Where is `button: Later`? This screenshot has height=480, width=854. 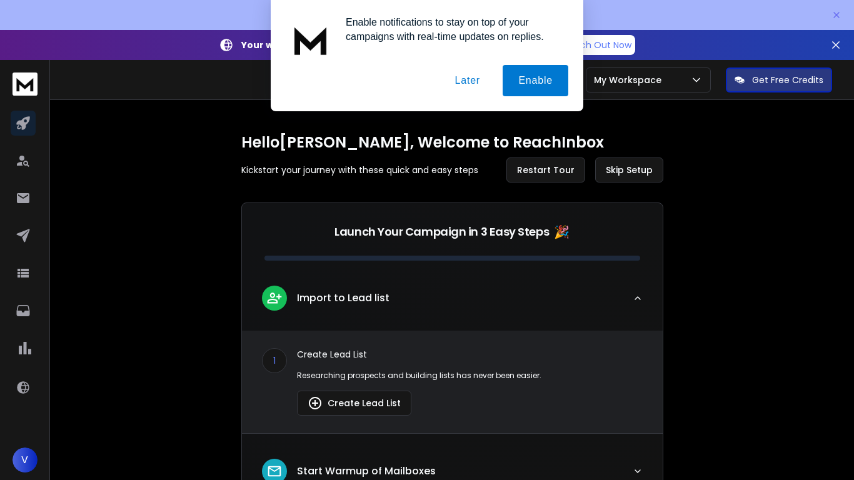 button: Later is located at coordinates (467, 81).